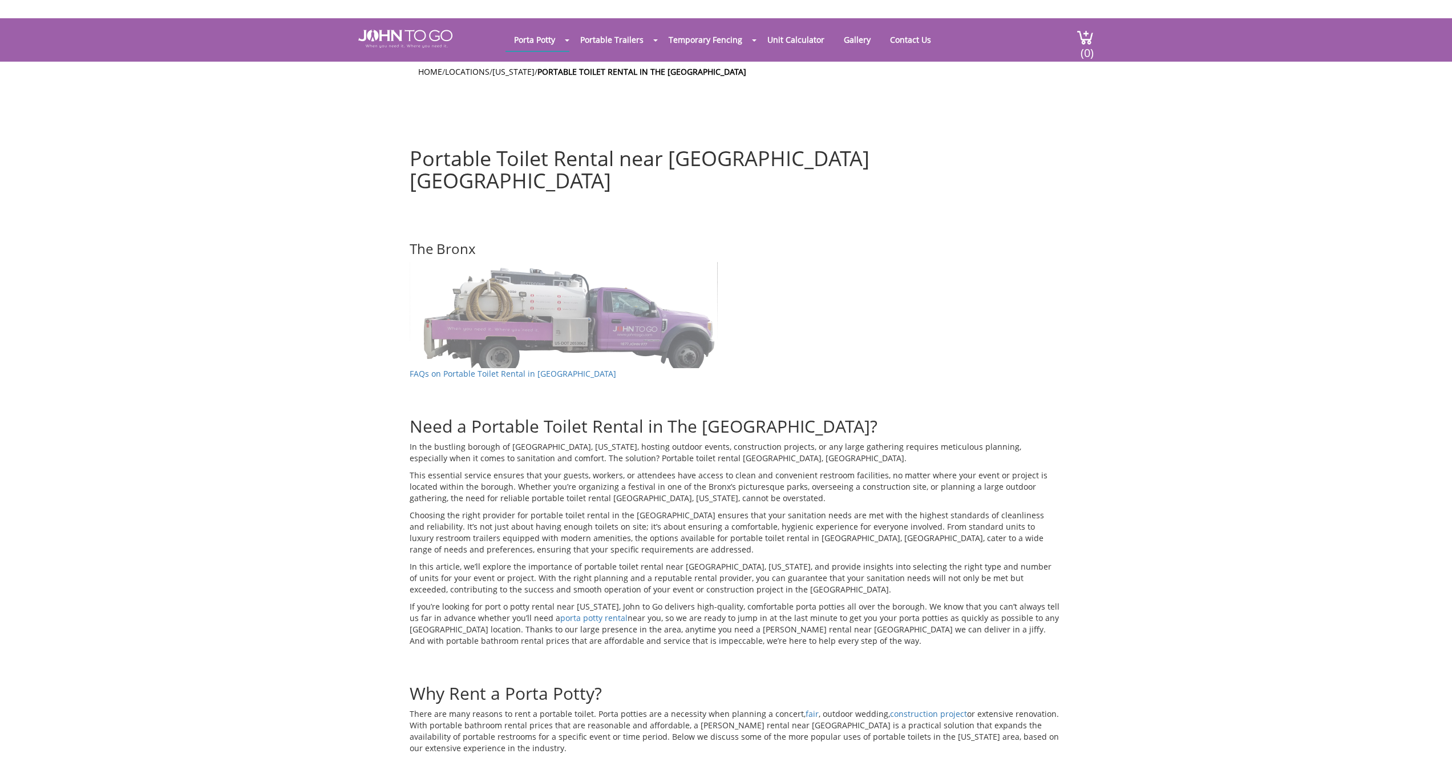 The height and width of the screenshot is (758, 1452). Describe the element at coordinates (796, 39) in the screenshot. I see `a: Unit Calculator` at that location.